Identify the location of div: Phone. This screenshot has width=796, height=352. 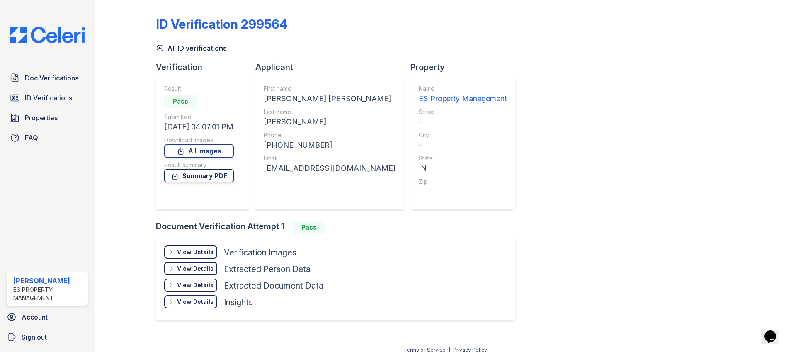
(329, 135).